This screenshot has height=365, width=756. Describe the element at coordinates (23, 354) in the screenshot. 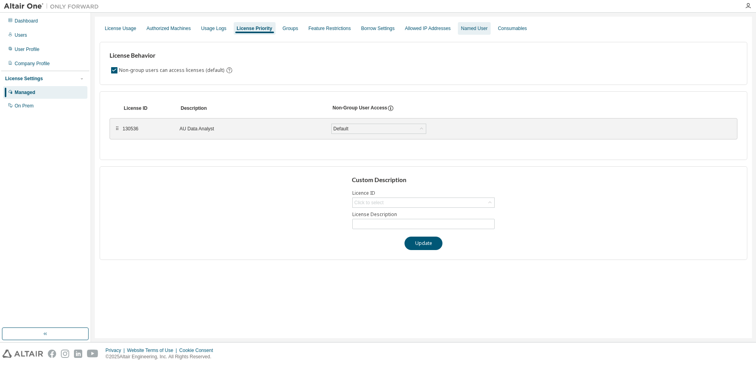

I see `img: altair_logo.svg` at that location.